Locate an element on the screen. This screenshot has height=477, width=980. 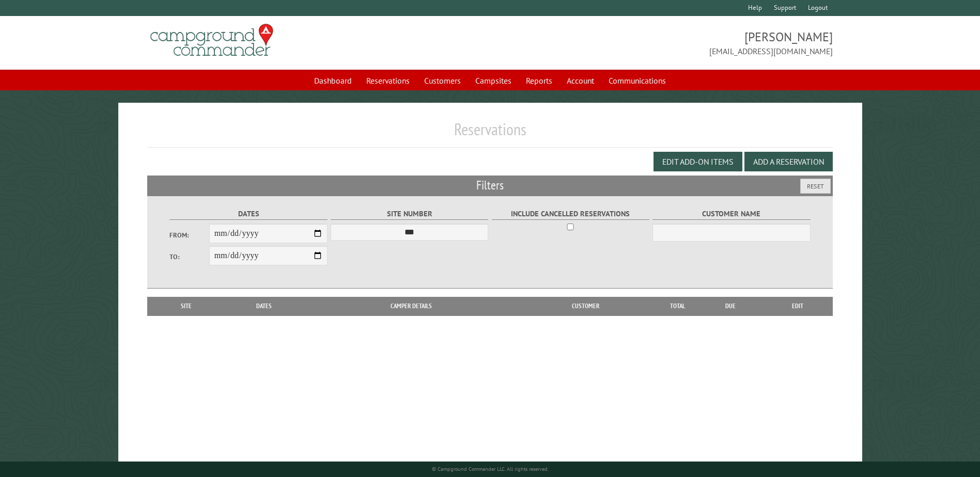
th: Total is located at coordinates (677, 306).